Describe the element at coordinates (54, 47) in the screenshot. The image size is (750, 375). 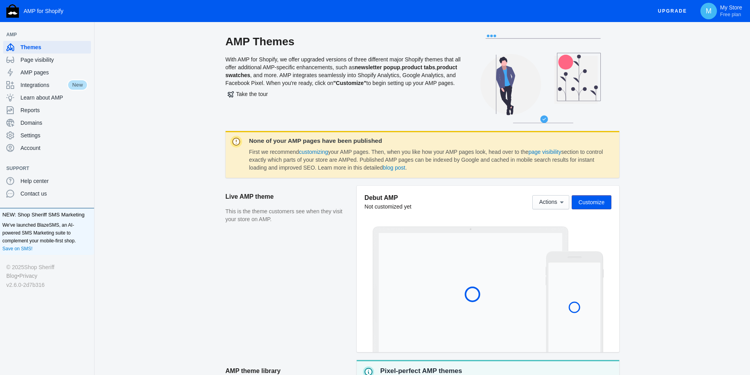
I see `span: Themes` at that location.